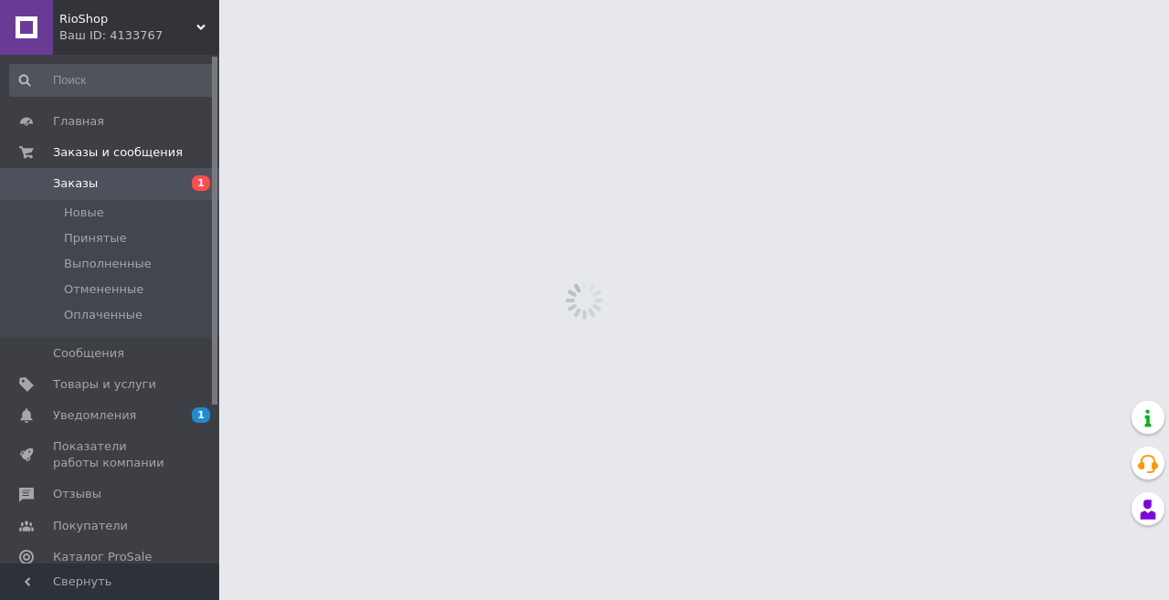  Describe the element at coordinates (94, 415) in the screenshot. I see `span: Уведомления` at that location.